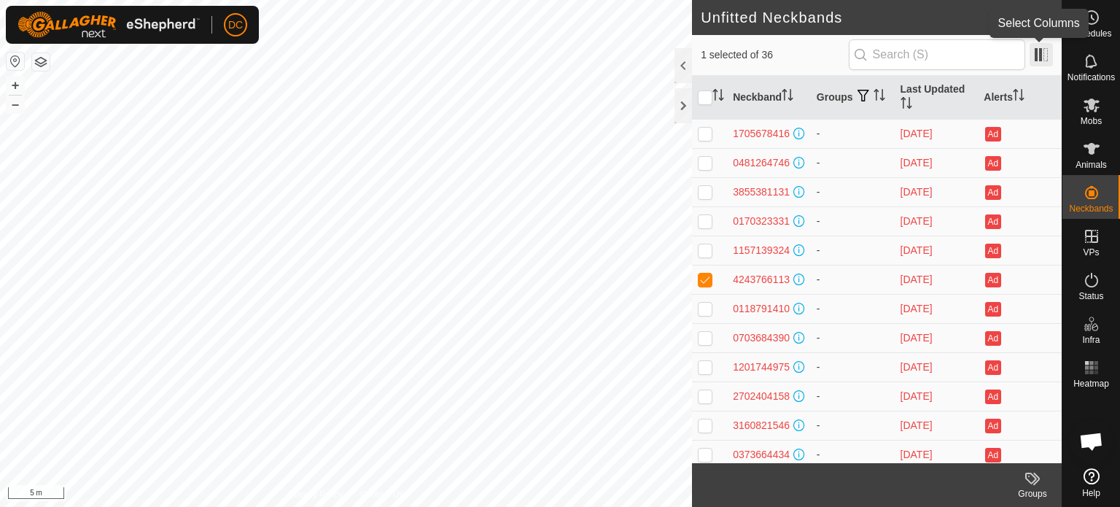 This screenshot has height=507, width=1120. What do you see at coordinates (382, 495) in the screenshot?
I see `a: Contact Us` at bounding box center [382, 495].